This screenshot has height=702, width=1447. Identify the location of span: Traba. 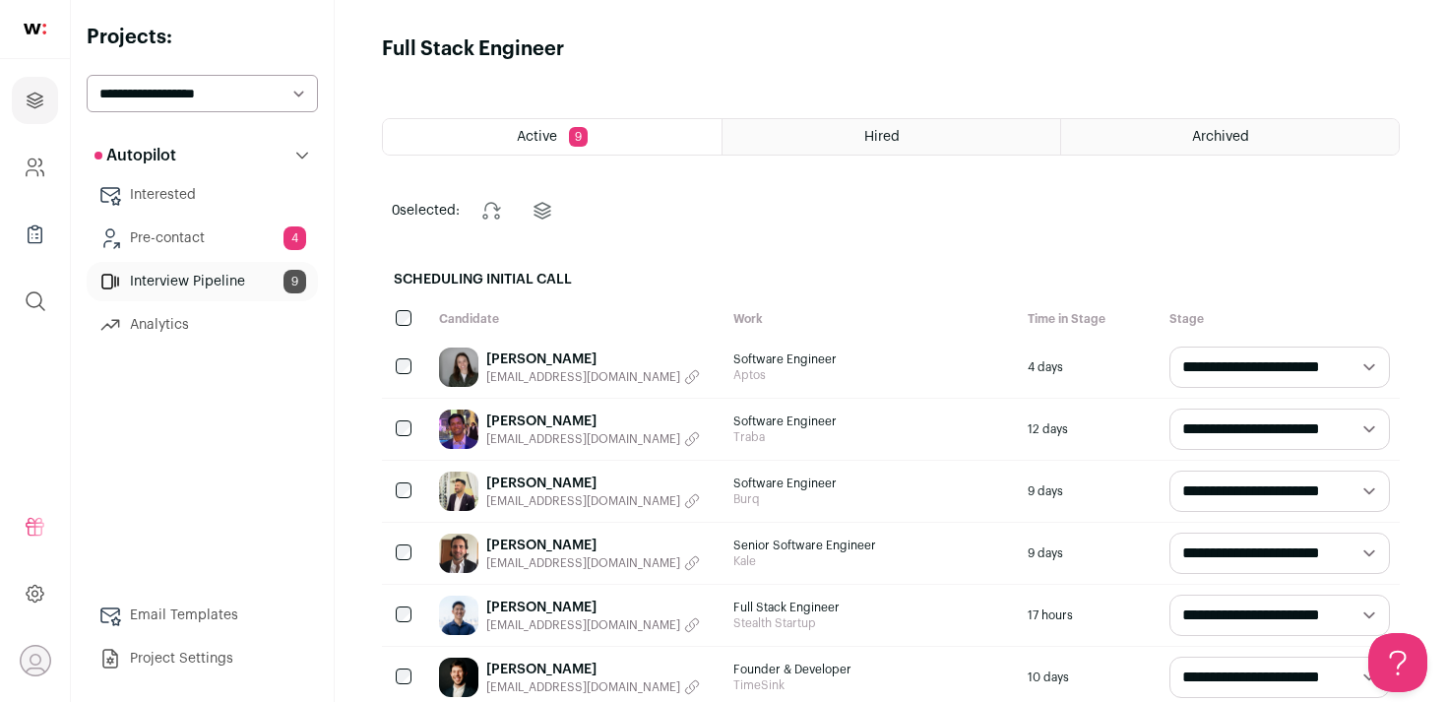
(870, 437).